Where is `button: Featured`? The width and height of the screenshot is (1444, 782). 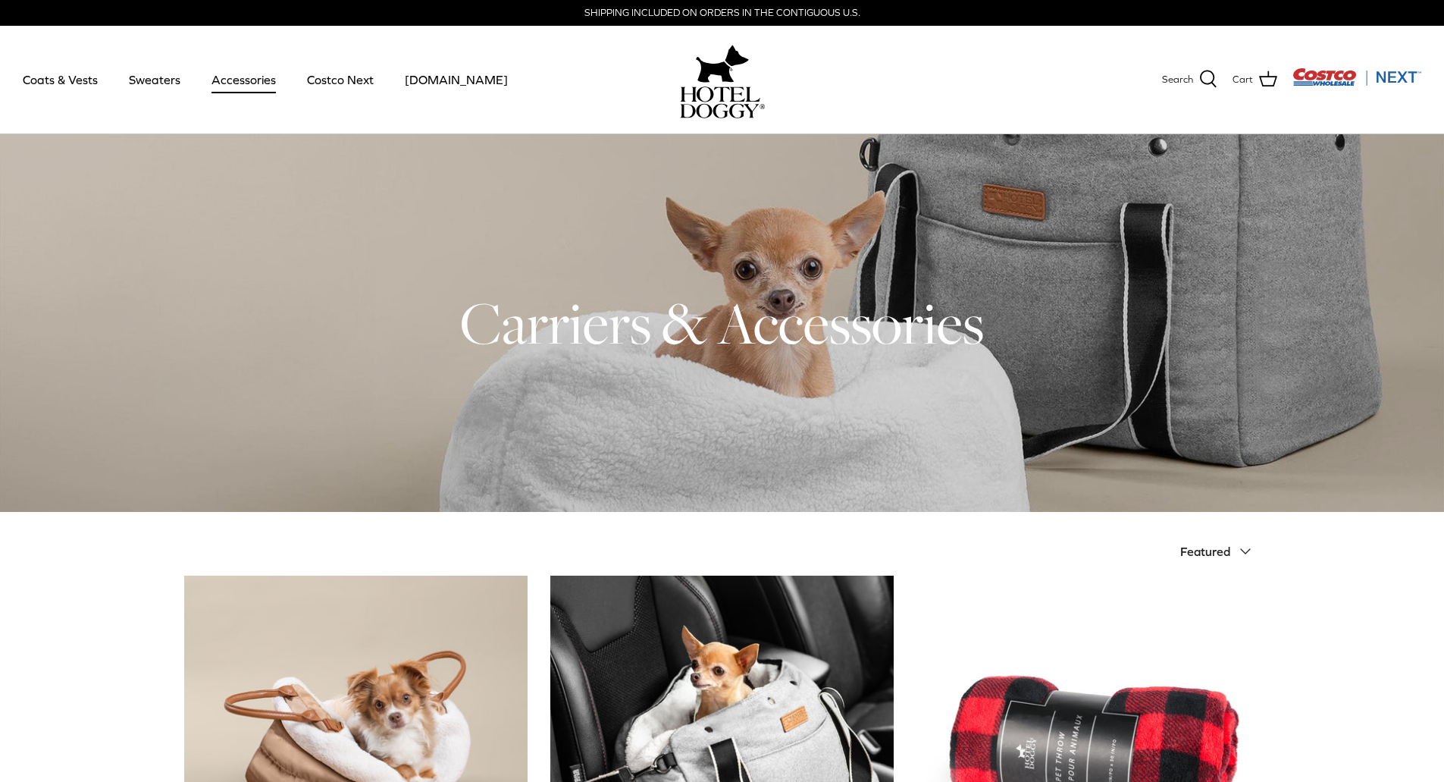 button: Featured is located at coordinates (1220, 551).